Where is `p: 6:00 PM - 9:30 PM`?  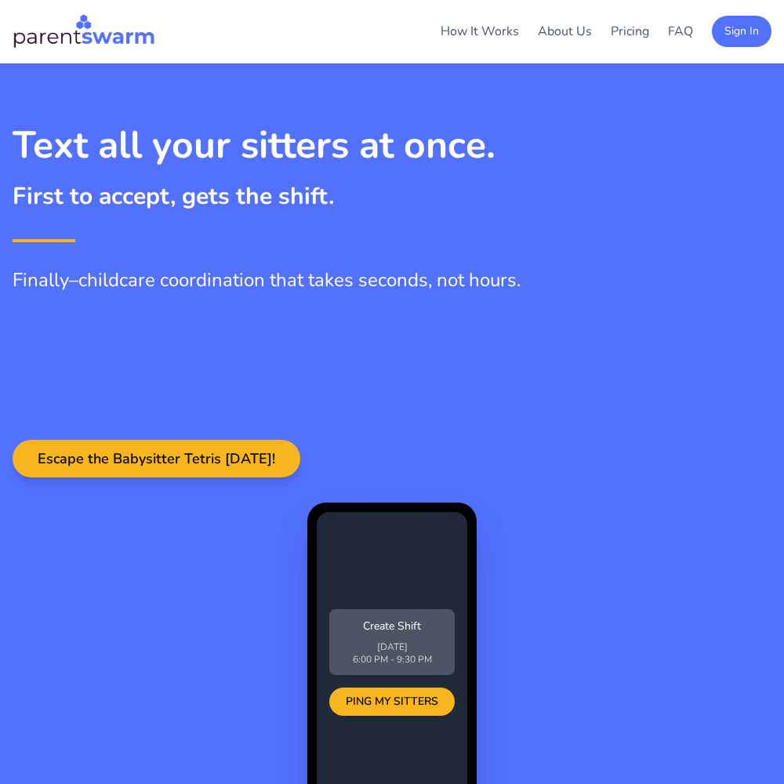
p: 6:00 PM - 9:30 PM is located at coordinates (392, 659).